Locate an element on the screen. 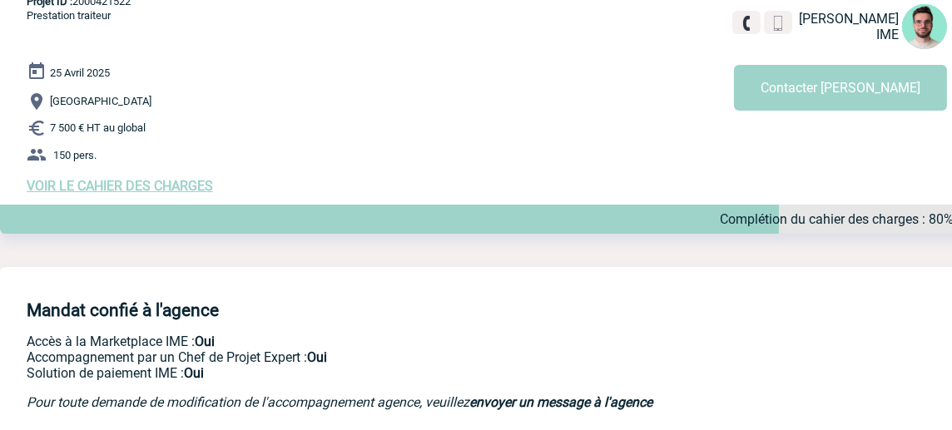 The height and width of the screenshot is (430, 952). span: 150 pers. is located at coordinates (75, 155).